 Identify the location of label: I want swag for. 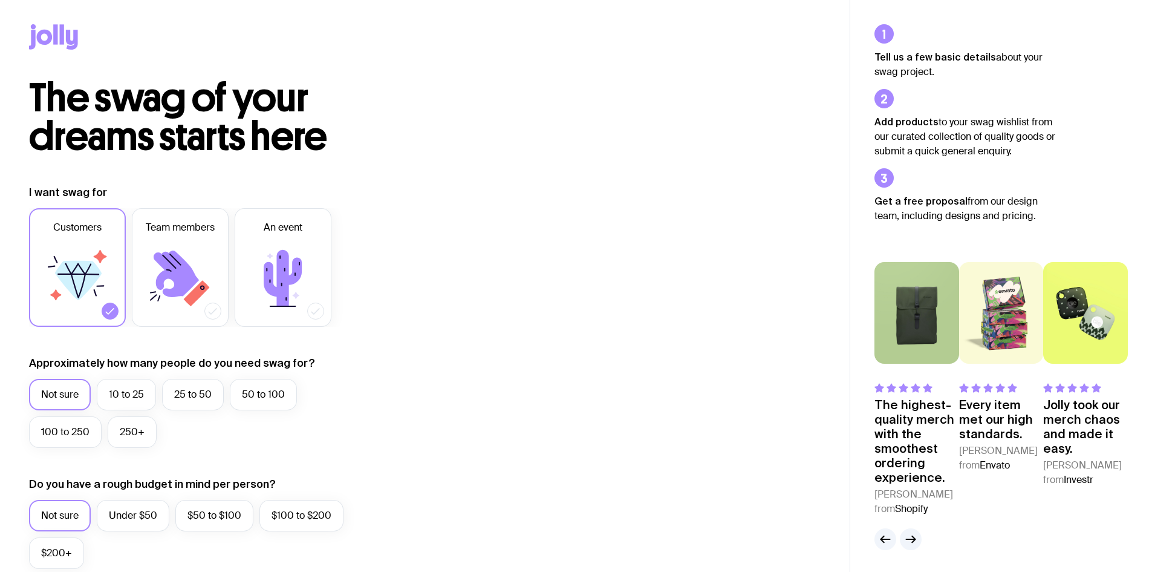
(68, 192).